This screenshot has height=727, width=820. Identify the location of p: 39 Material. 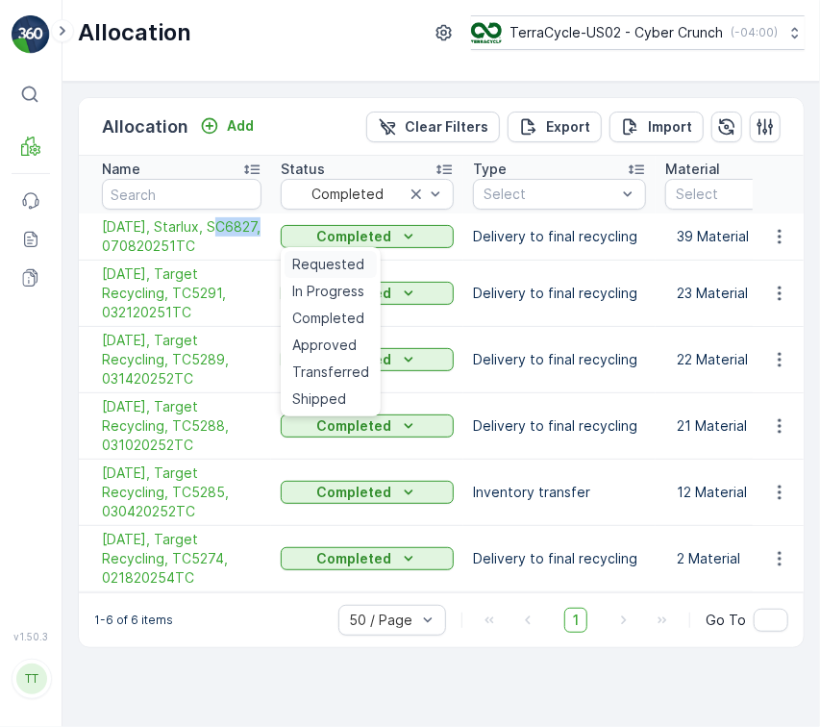
(712, 237).